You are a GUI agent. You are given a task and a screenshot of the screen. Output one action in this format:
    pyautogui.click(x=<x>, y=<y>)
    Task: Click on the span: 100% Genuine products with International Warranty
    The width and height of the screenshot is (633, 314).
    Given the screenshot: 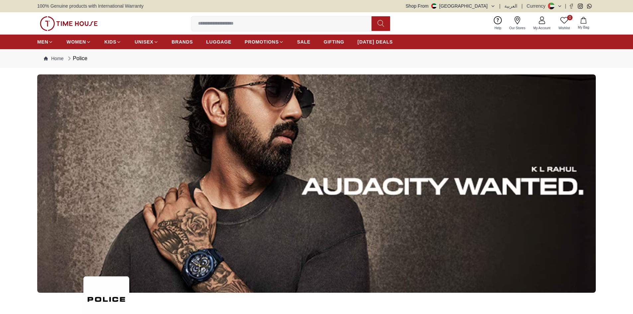 What is the action you would take?
    pyautogui.click(x=90, y=6)
    